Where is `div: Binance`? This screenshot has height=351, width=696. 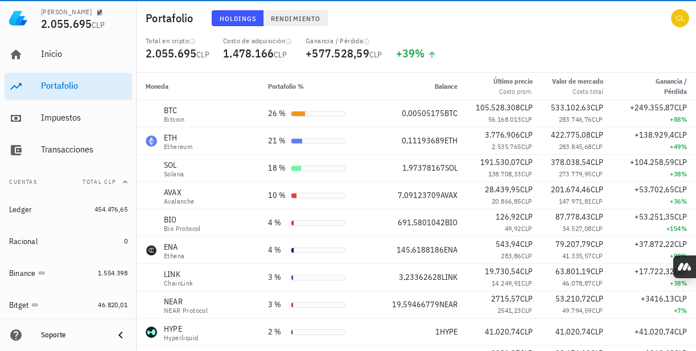
div: Binance is located at coordinates (22, 273).